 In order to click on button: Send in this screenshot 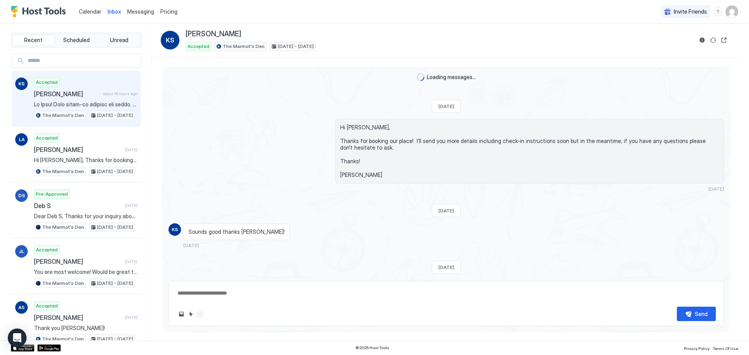, I will do `click(696, 314)`.